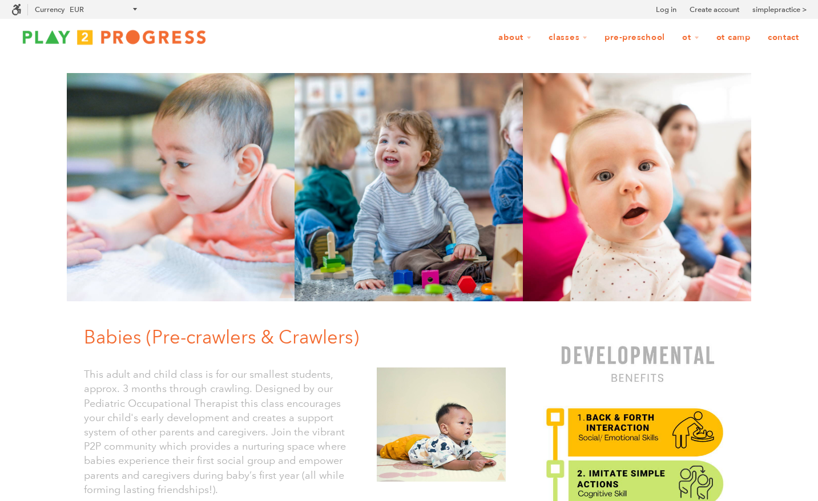 This screenshot has height=501, width=818. Describe the element at coordinates (568, 38) in the screenshot. I see `a: Classes` at that location.